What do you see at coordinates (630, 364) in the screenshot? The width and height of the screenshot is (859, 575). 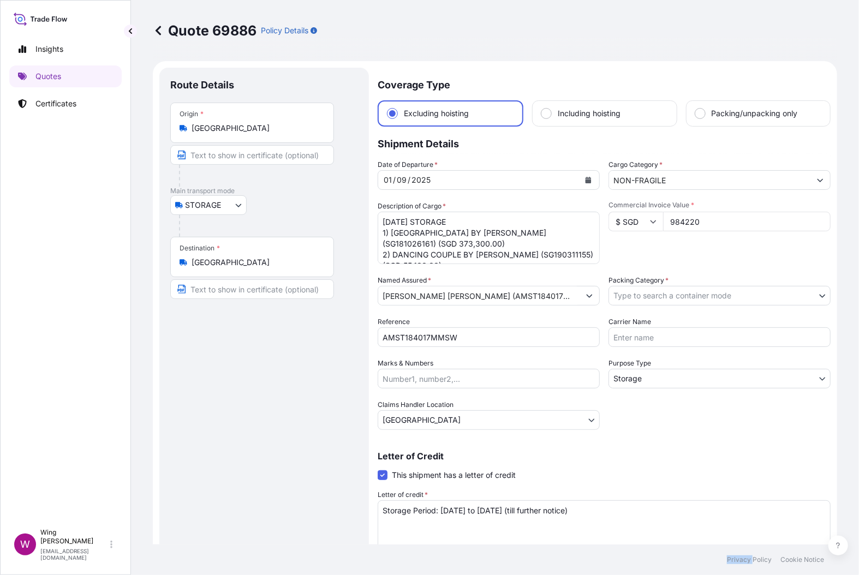 I see `span: Purpose Type` at bounding box center [630, 364].